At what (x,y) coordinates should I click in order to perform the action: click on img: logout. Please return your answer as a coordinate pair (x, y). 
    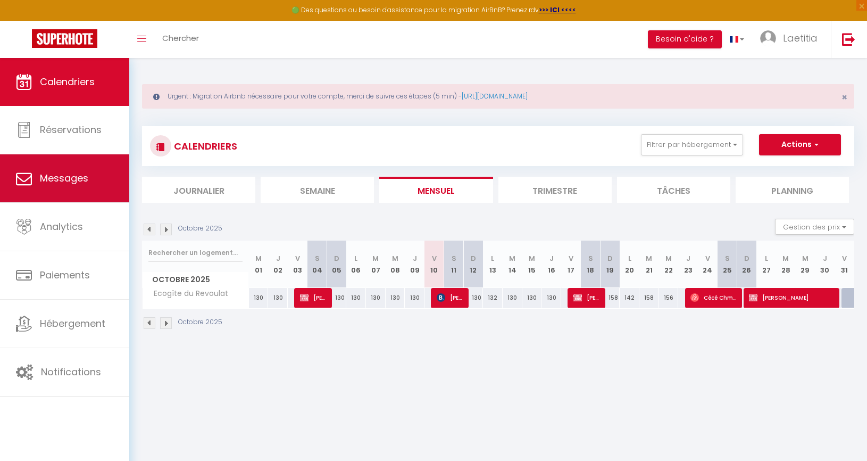
    Looking at the image, I should click on (849, 39).